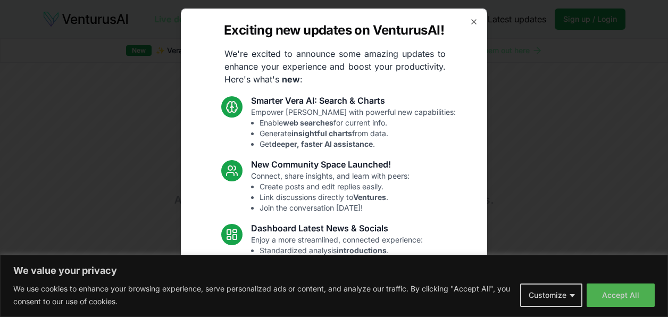 Image resolution: width=668 pixels, height=317 pixels. Describe the element at coordinates (337, 256) in the screenshot. I see `p: Enjoy a more streamlined, connected experience:` at that location.